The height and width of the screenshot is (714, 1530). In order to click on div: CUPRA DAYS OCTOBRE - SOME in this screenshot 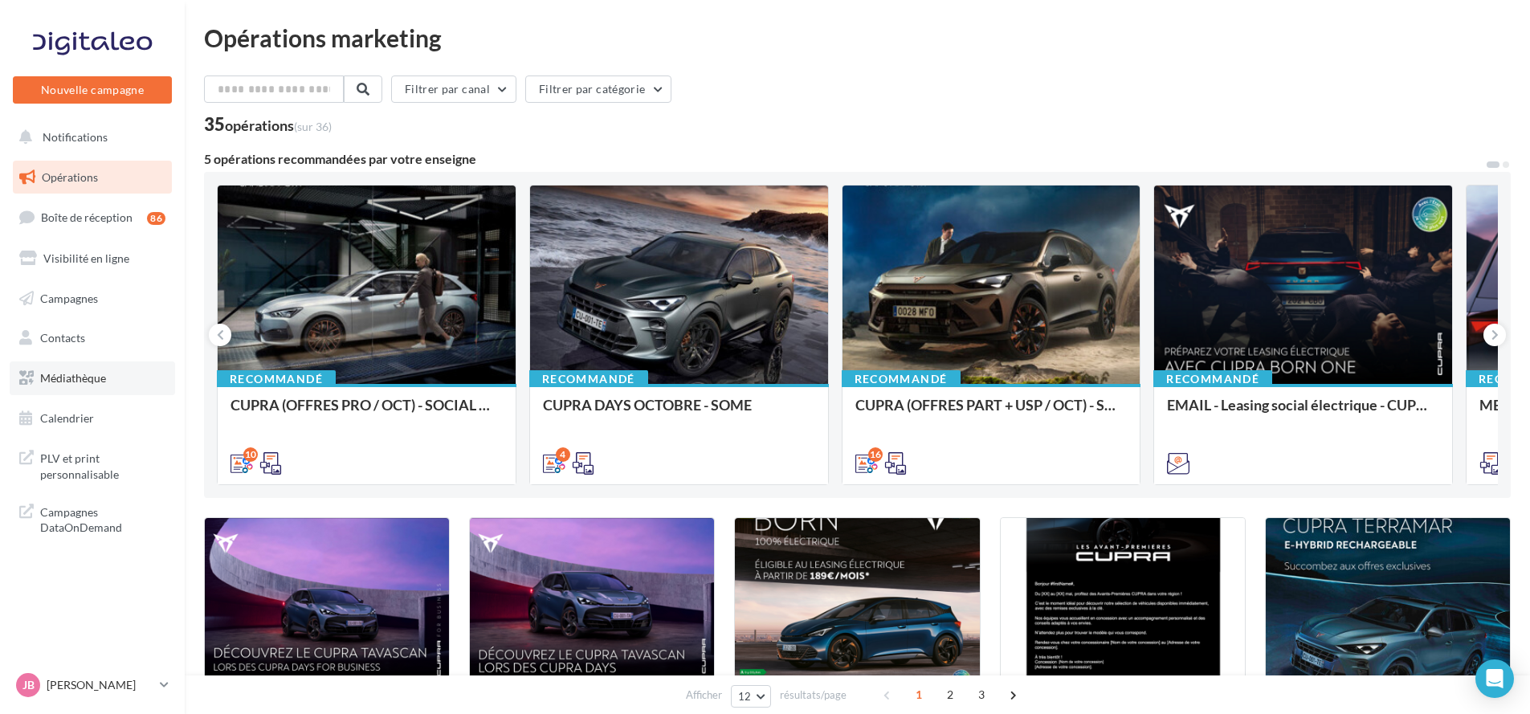, I will do `click(679, 413)`.